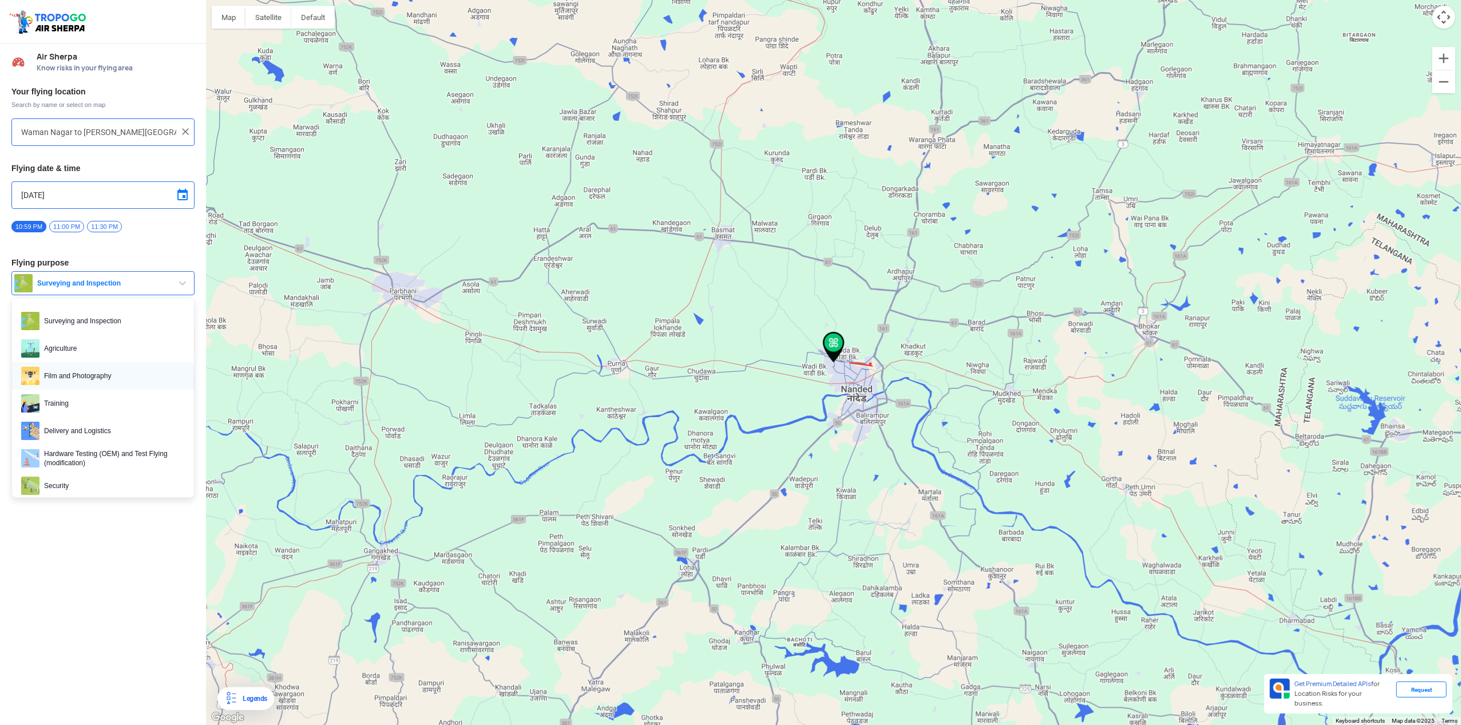 The width and height of the screenshot is (1461, 725). I want to click on span: Film and Photography, so click(112, 376).